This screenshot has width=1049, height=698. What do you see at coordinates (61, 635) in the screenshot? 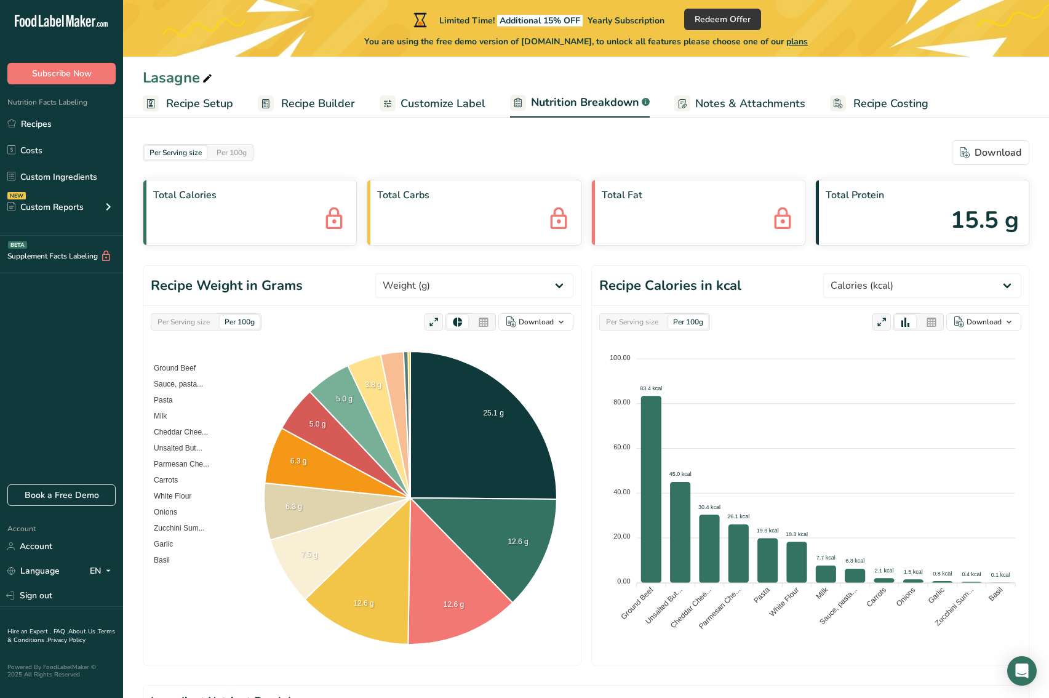
I see `a: Terms & Conditions .` at bounding box center [61, 635].